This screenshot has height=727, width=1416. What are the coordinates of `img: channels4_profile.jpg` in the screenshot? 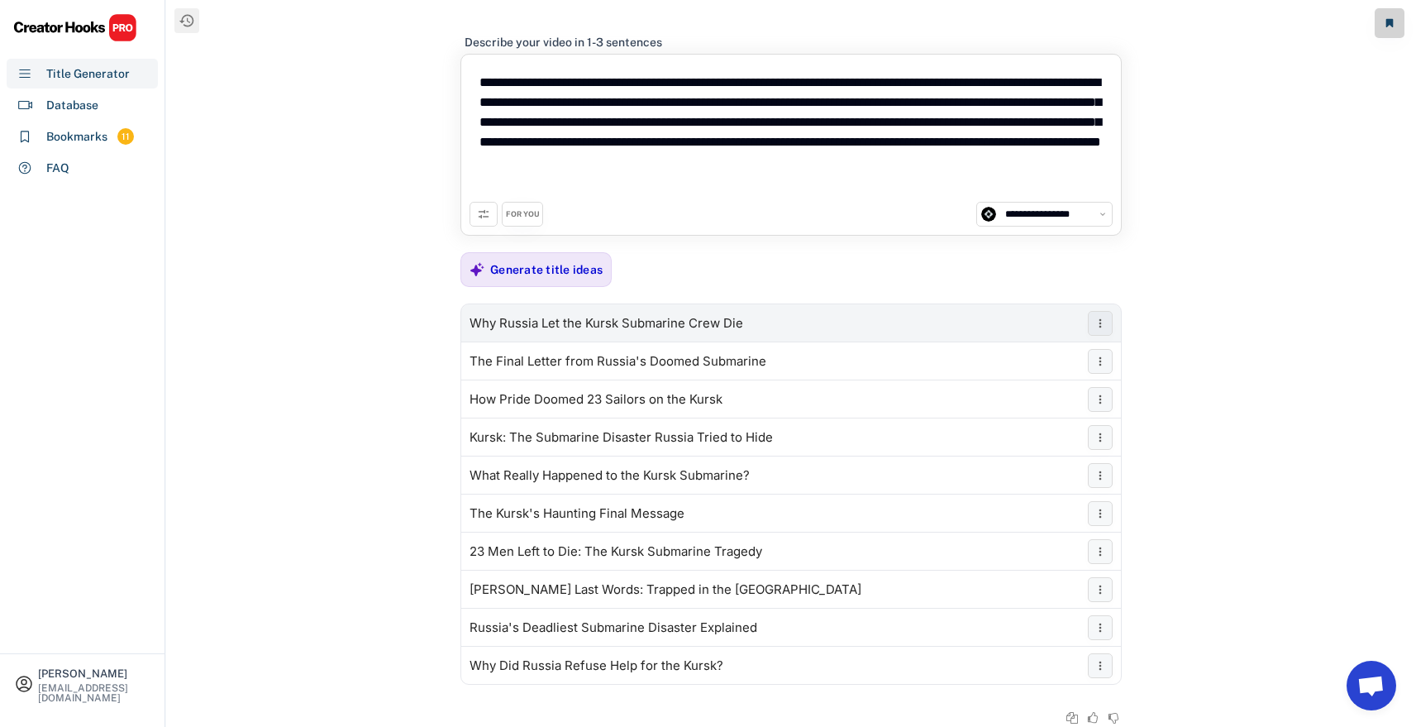 It's located at (989, 214).